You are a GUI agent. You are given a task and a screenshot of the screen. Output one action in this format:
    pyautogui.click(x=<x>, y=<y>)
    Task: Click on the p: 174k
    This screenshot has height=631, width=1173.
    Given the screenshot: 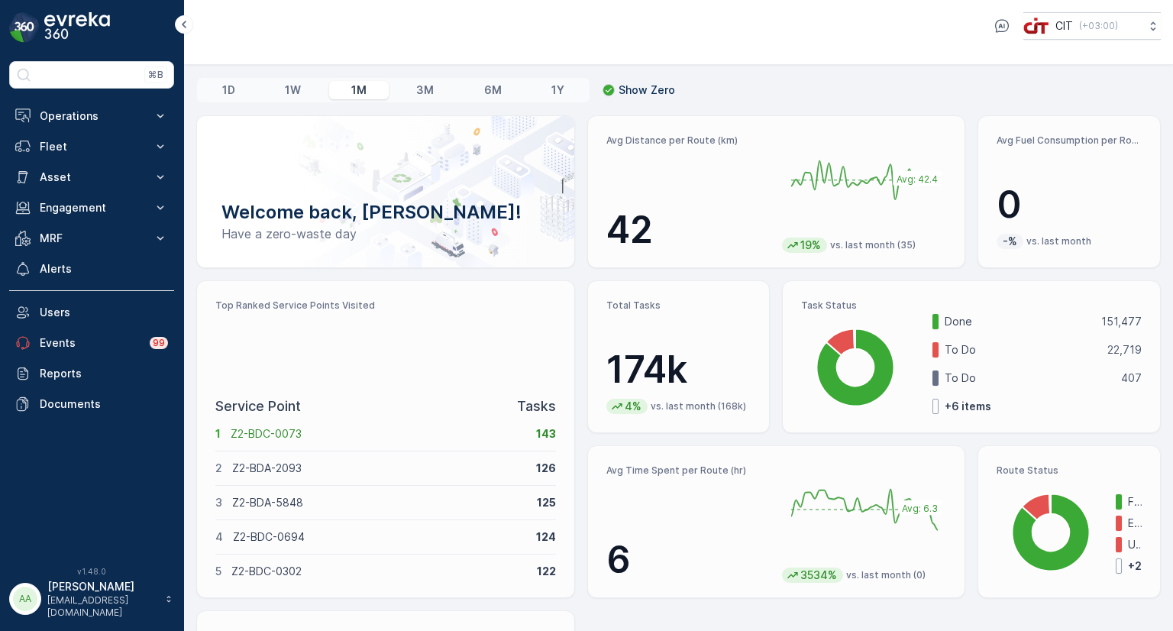 What is the action you would take?
    pyautogui.click(x=679, y=370)
    